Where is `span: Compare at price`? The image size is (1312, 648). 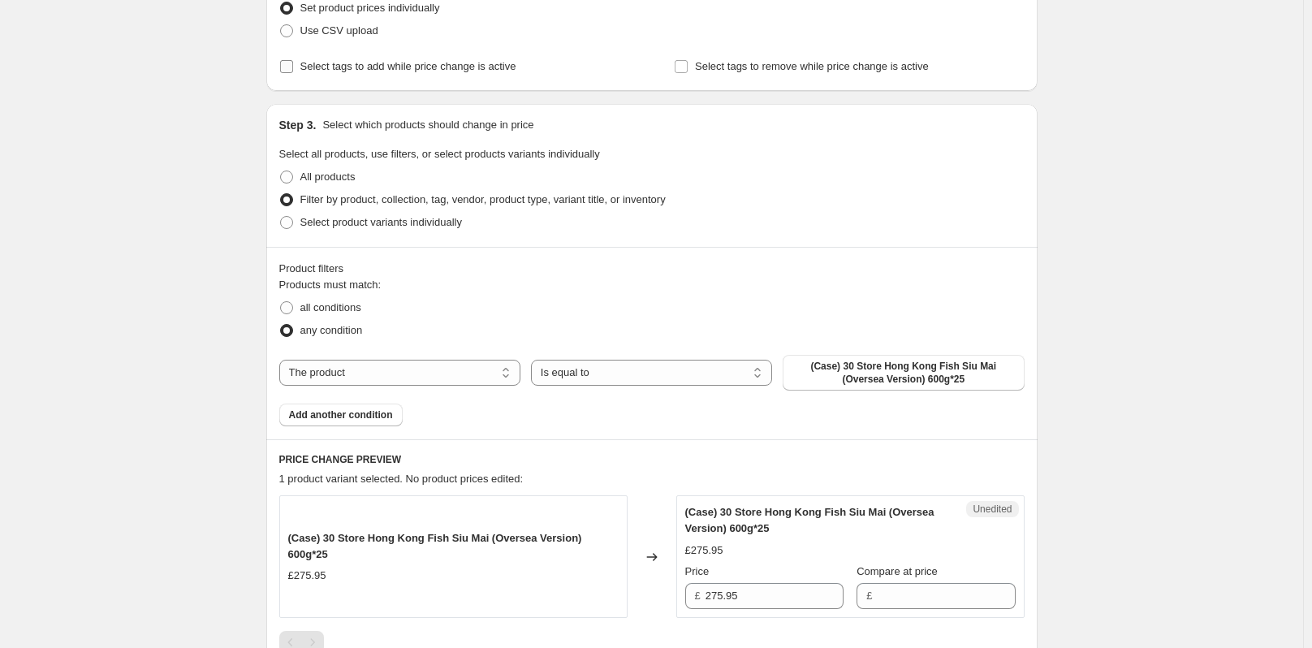
span: Compare at price is located at coordinates (897, 571).